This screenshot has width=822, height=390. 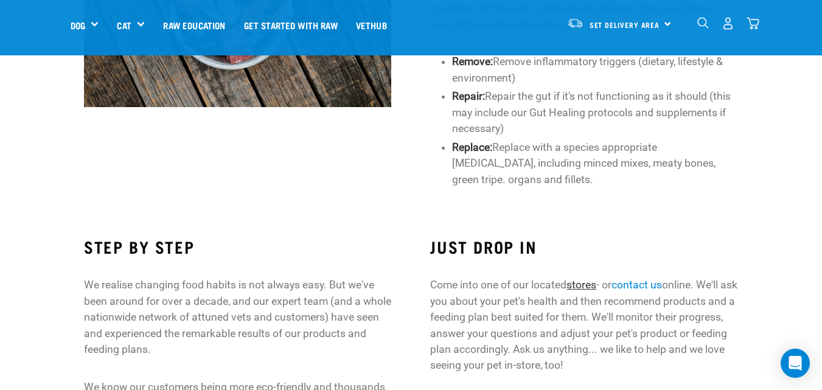 What do you see at coordinates (78, 25) in the screenshot?
I see `a: Dog` at bounding box center [78, 25].